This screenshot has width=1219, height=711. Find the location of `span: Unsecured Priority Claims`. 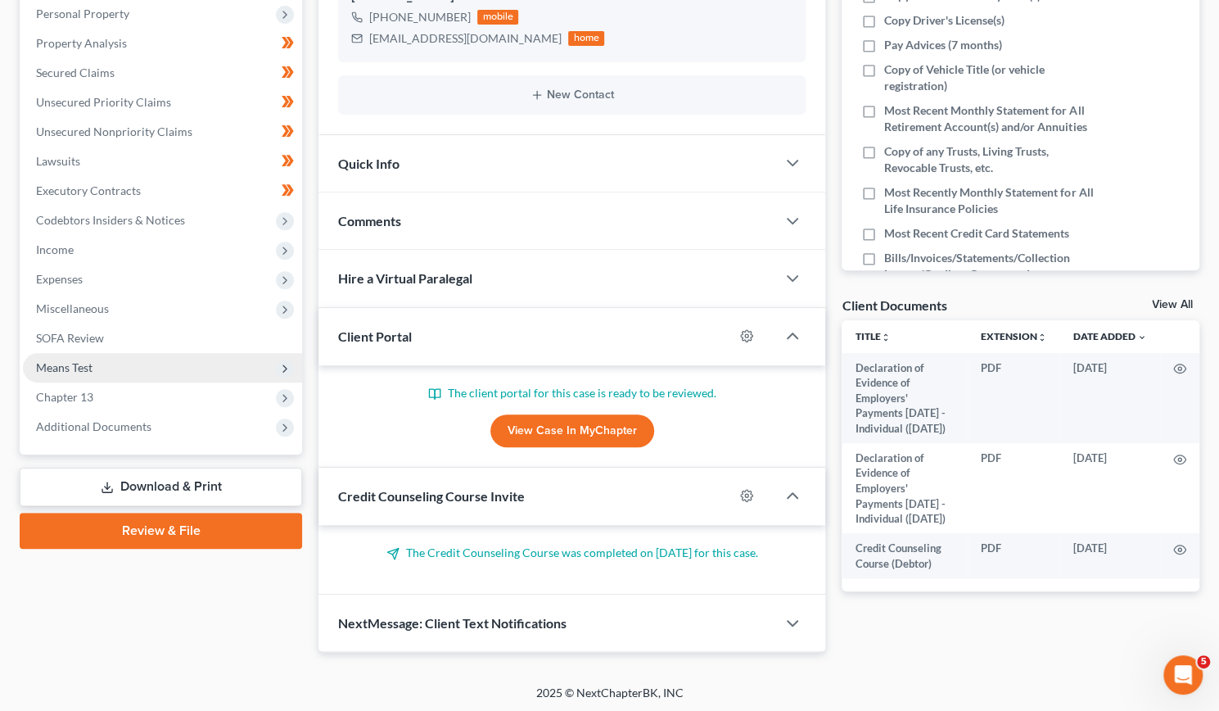

span: Unsecured Priority Claims is located at coordinates (103, 102).